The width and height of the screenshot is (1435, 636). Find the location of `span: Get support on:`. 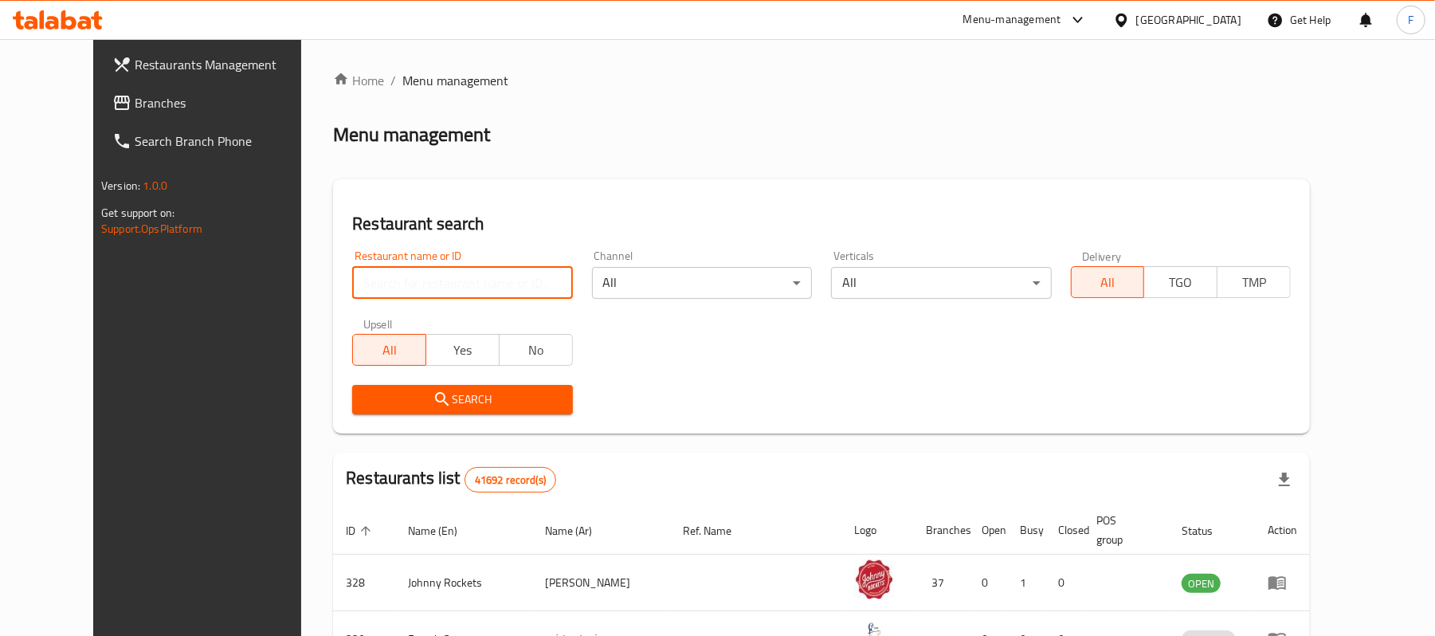

span: Get support on: is located at coordinates (138, 213).